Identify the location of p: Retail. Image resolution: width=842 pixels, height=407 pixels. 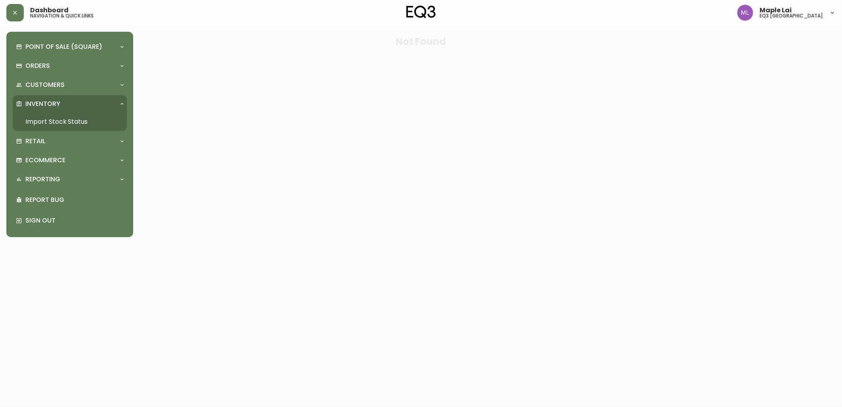
(35, 141).